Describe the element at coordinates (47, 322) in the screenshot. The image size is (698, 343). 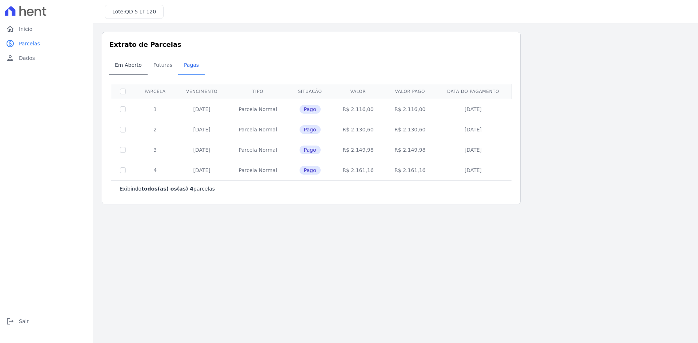
I see `a: logoutSair` at that location.